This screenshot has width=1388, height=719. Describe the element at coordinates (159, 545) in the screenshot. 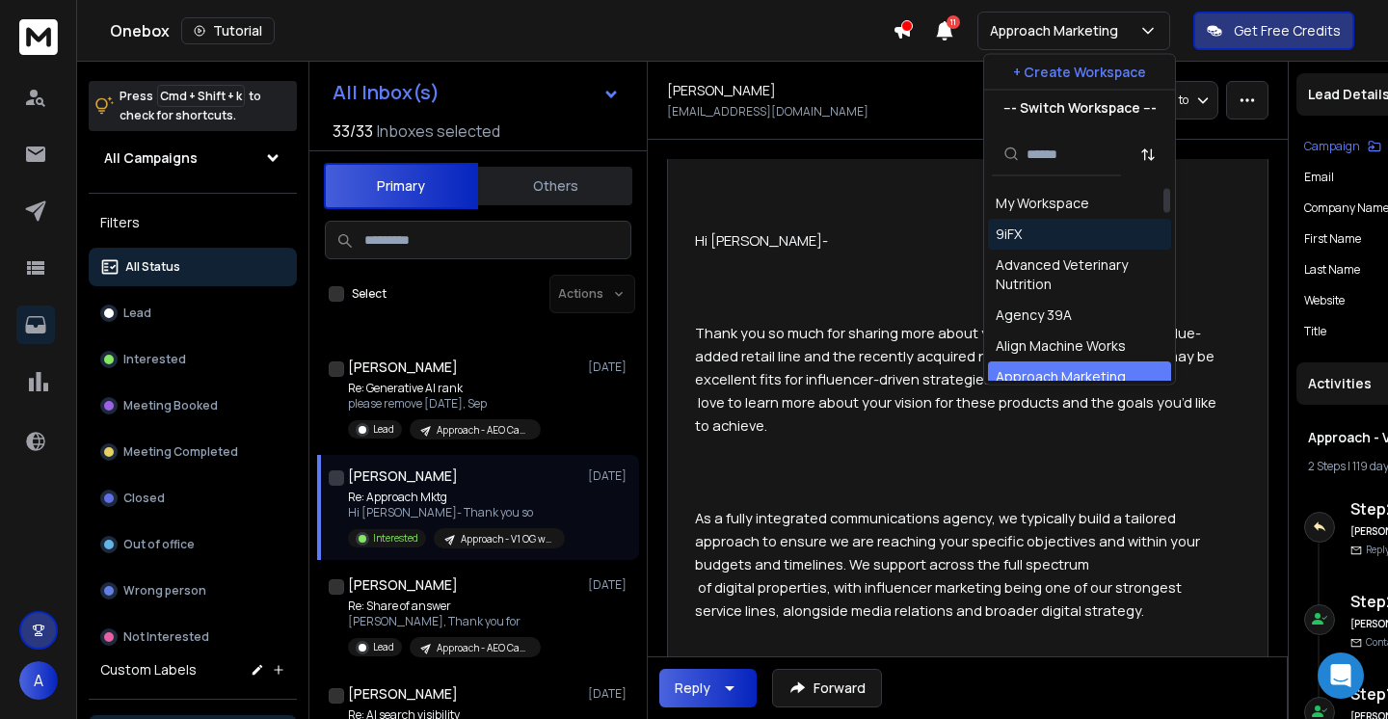

I see `p: Out of office` at that location.